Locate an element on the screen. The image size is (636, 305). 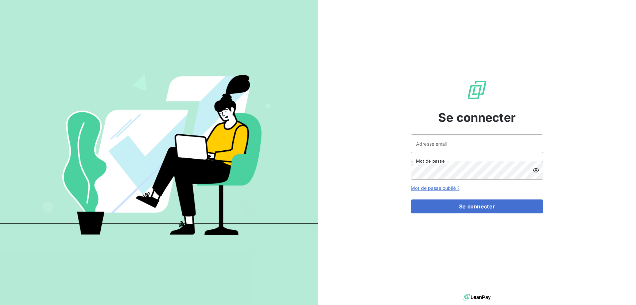
a: Mot de passe oublié ? is located at coordinates (435, 188).